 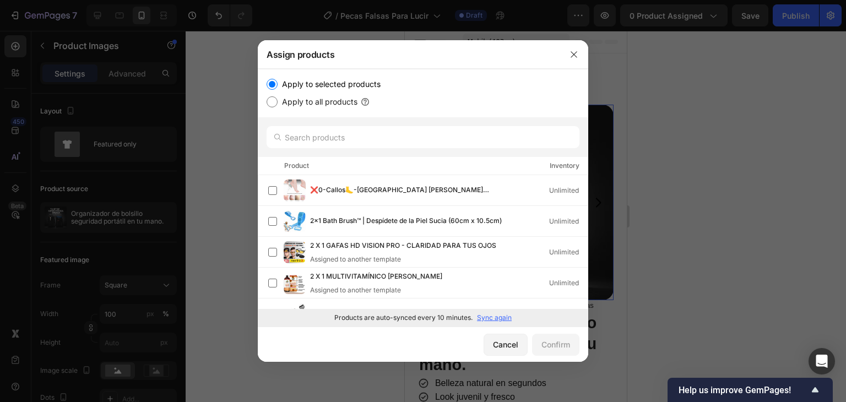 What do you see at coordinates (406, 221) in the screenshot?
I see `span: 2x1 Bath Brush™ | Despídete de la Piel Sucia (60cm x 10.5cm)` at bounding box center [406, 221].